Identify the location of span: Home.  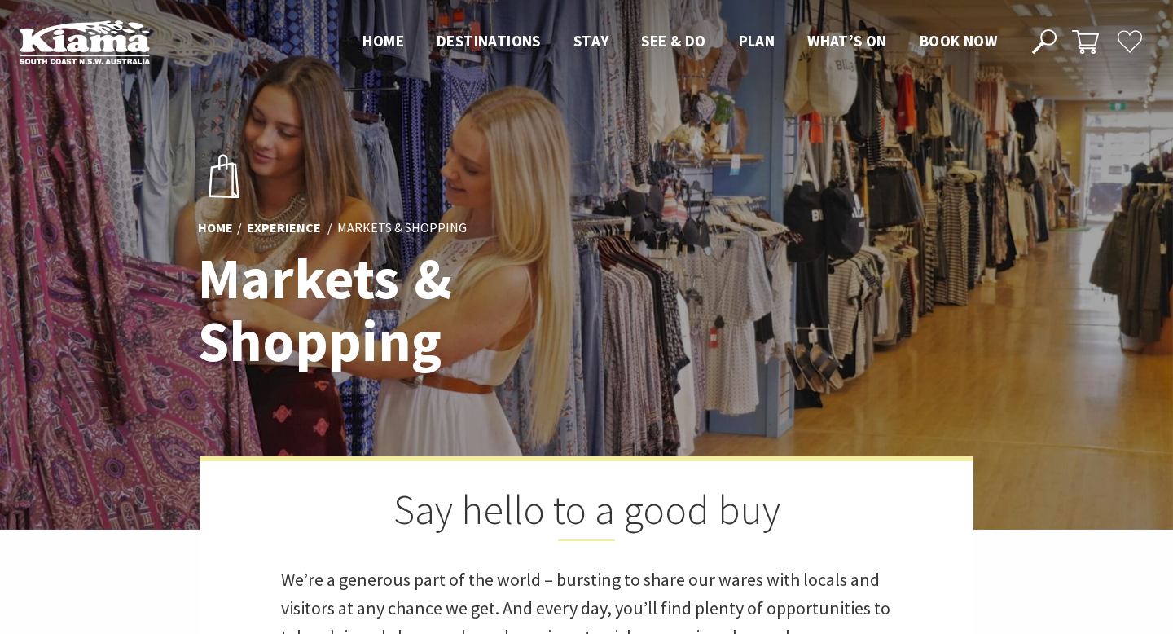
(383, 41).